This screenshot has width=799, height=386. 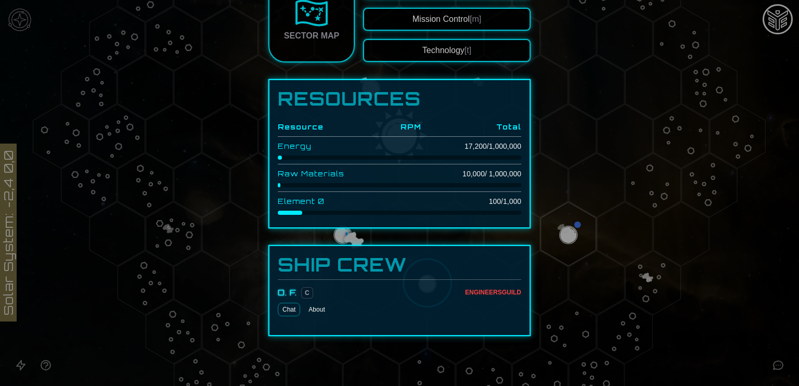 What do you see at coordinates (475, 19) in the screenshot?
I see `span: [m]` at bounding box center [475, 19].